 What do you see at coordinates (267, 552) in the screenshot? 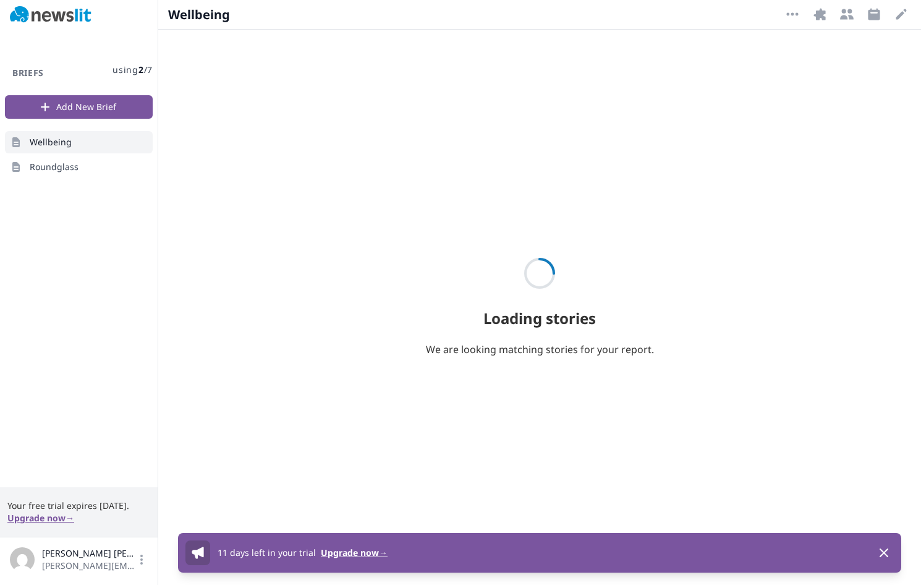
I see `span: 11 days left in your trial` at bounding box center [267, 552].